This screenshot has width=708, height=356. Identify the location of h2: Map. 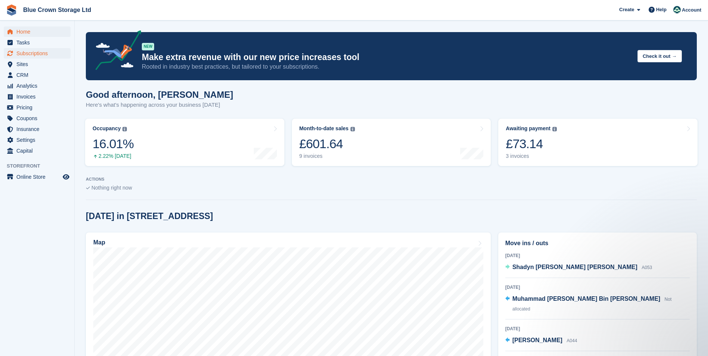
(99, 243).